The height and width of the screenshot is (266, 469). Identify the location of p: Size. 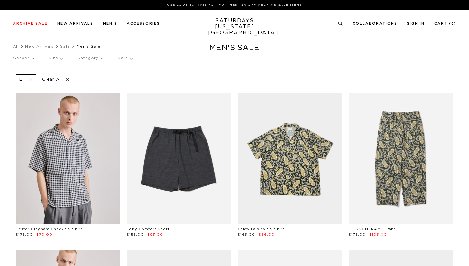
(56, 58).